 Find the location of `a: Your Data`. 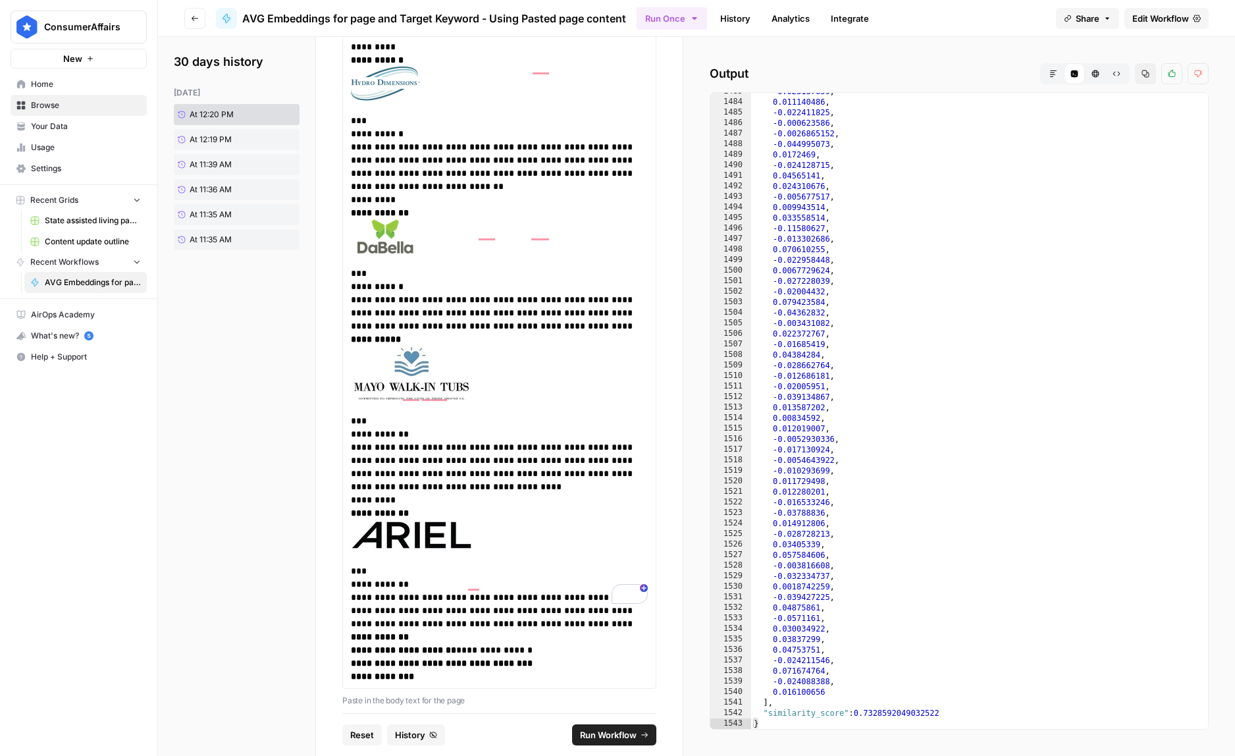

a: Your Data is located at coordinates (78, 126).